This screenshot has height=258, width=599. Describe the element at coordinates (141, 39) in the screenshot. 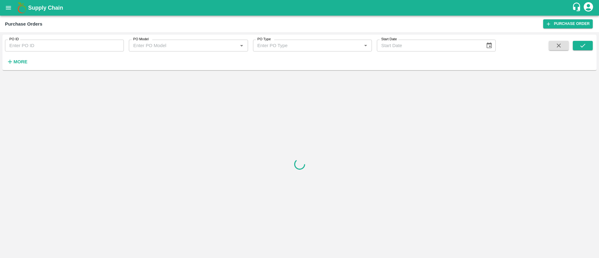

I see `label: PO Model` at that location.